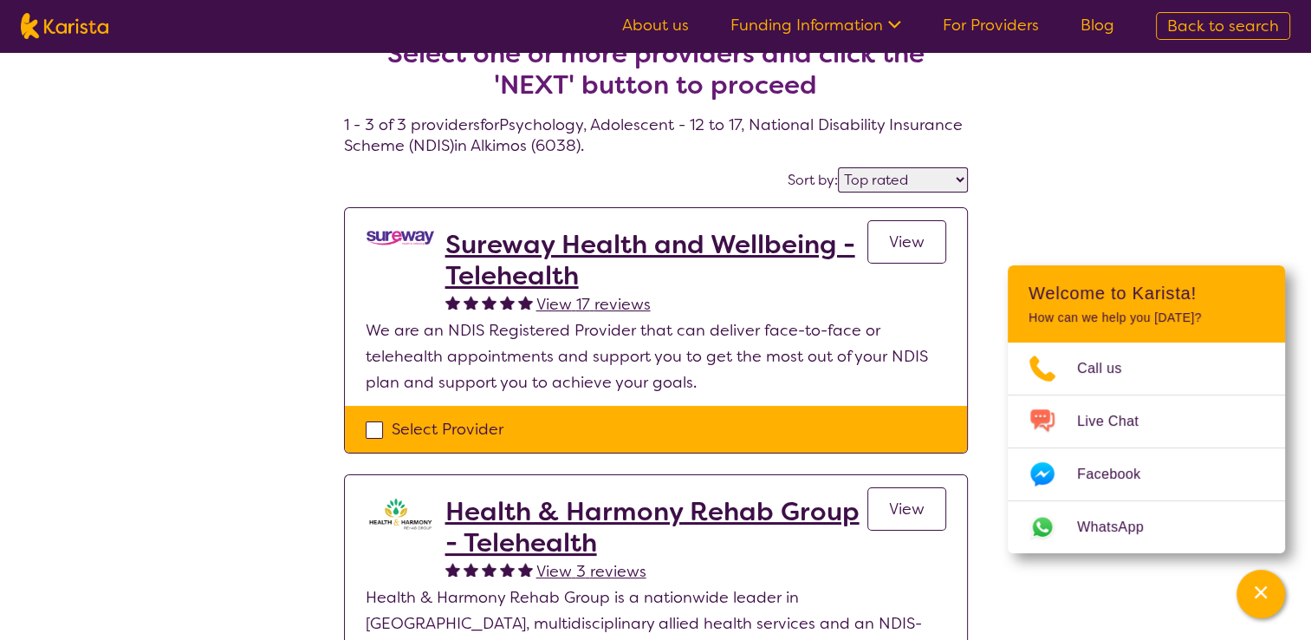  What do you see at coordinates (591, 571) in the screenshot?
I see `span: View 3 reviews` at bounding box center [591, 571].